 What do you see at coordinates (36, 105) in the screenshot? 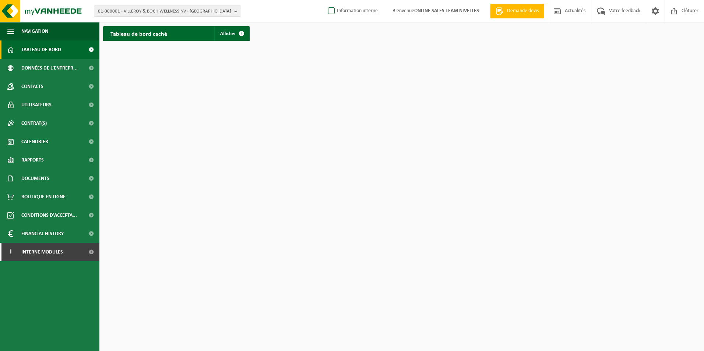
I see `span: Utilisateurs` at bounding box center [36, 105].